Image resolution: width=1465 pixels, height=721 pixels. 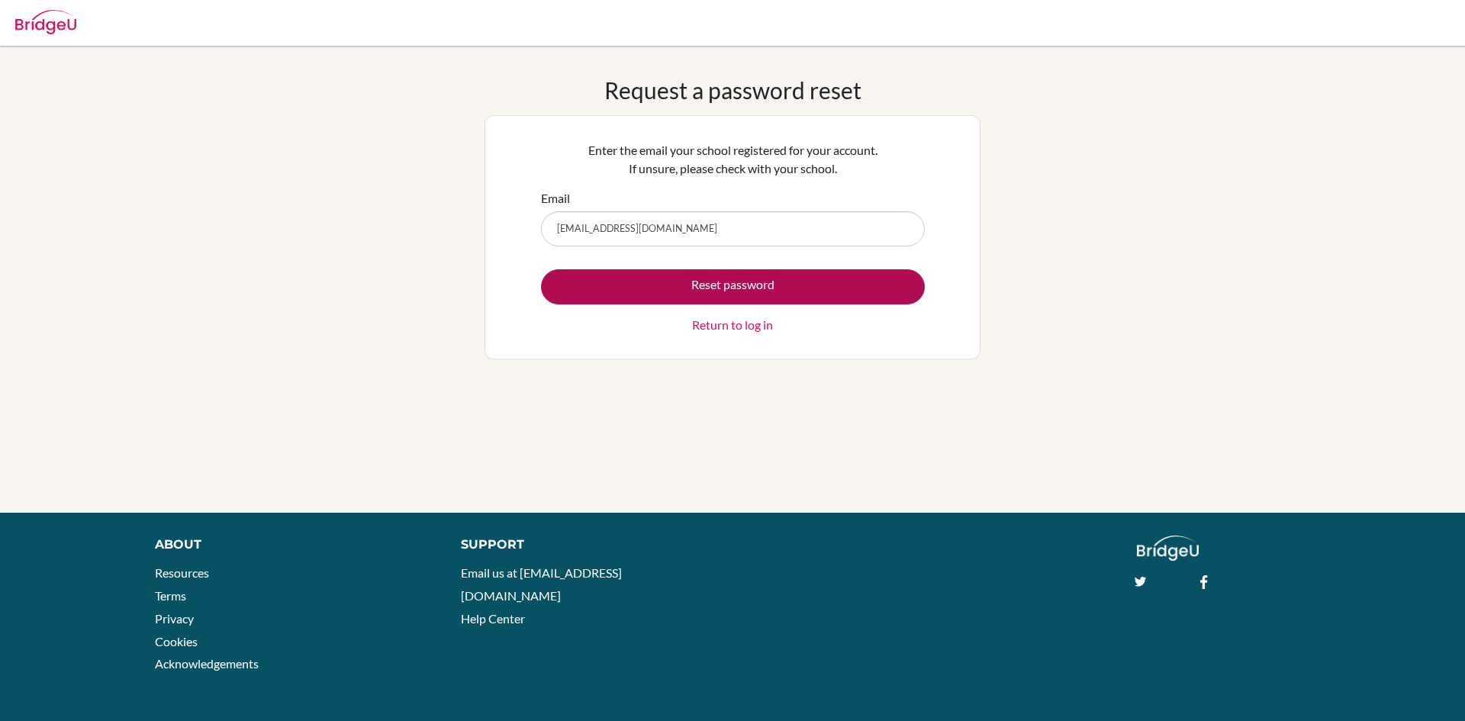 I want to click on img: logo_white@2x-f4f0deed5e89b7ecb1c2cc34c3e3d731f90f0f143d5ea2071677605dd97b5244.png, so click(x=1167, y=548).